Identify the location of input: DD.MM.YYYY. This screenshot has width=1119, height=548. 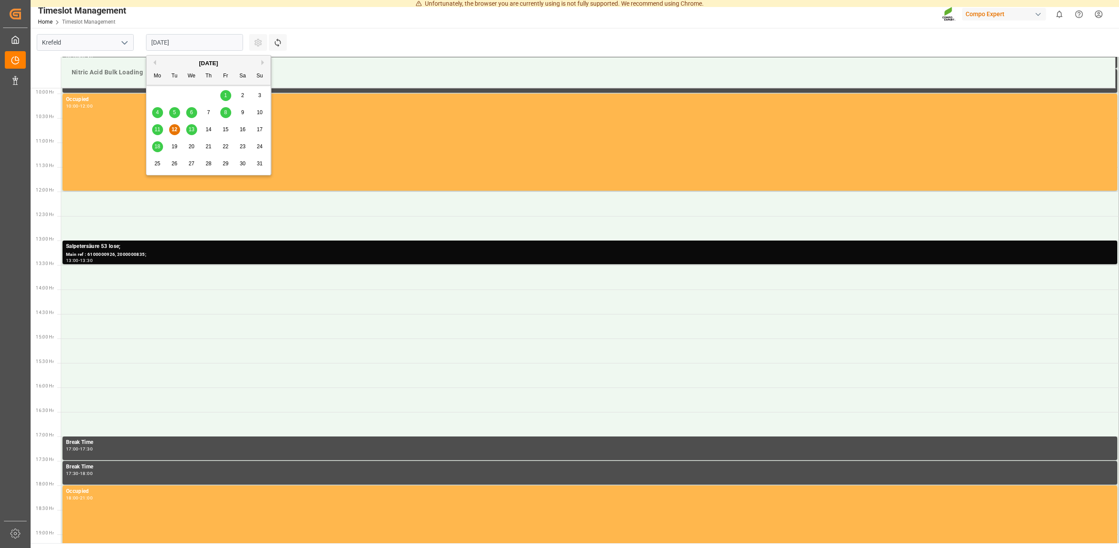
(195, 42).